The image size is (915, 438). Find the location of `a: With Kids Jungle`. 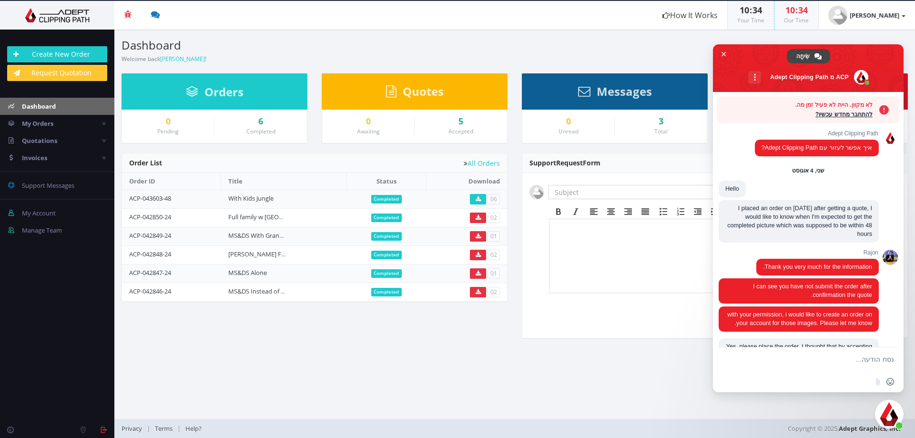

a: With Kids Jungle is located at coordinates (251, 198).